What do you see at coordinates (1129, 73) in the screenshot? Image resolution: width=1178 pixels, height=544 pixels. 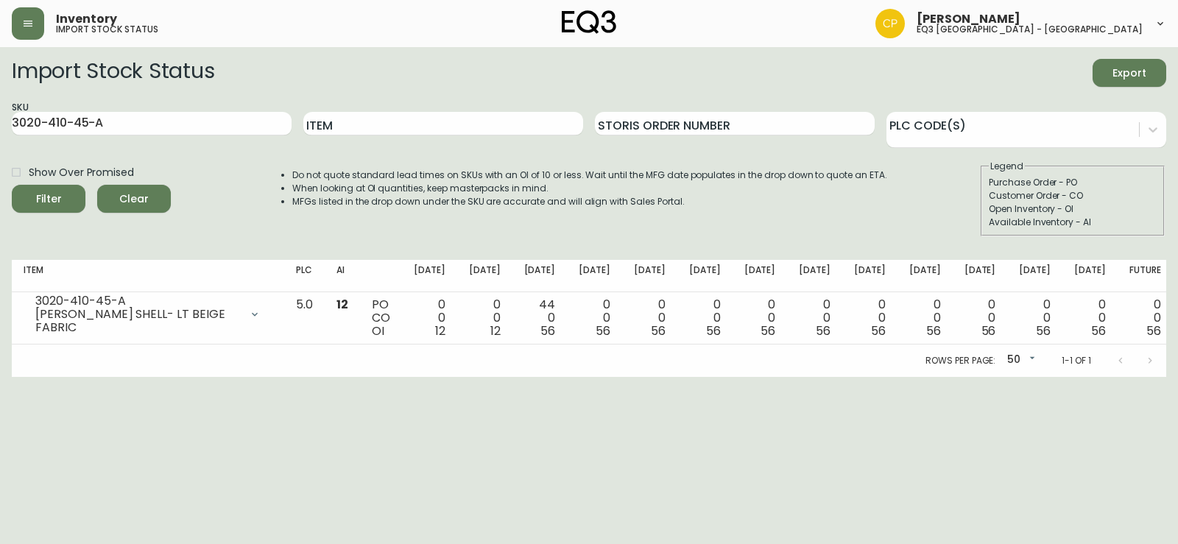 I see `button: Export` at bounding box center [1129, 73].